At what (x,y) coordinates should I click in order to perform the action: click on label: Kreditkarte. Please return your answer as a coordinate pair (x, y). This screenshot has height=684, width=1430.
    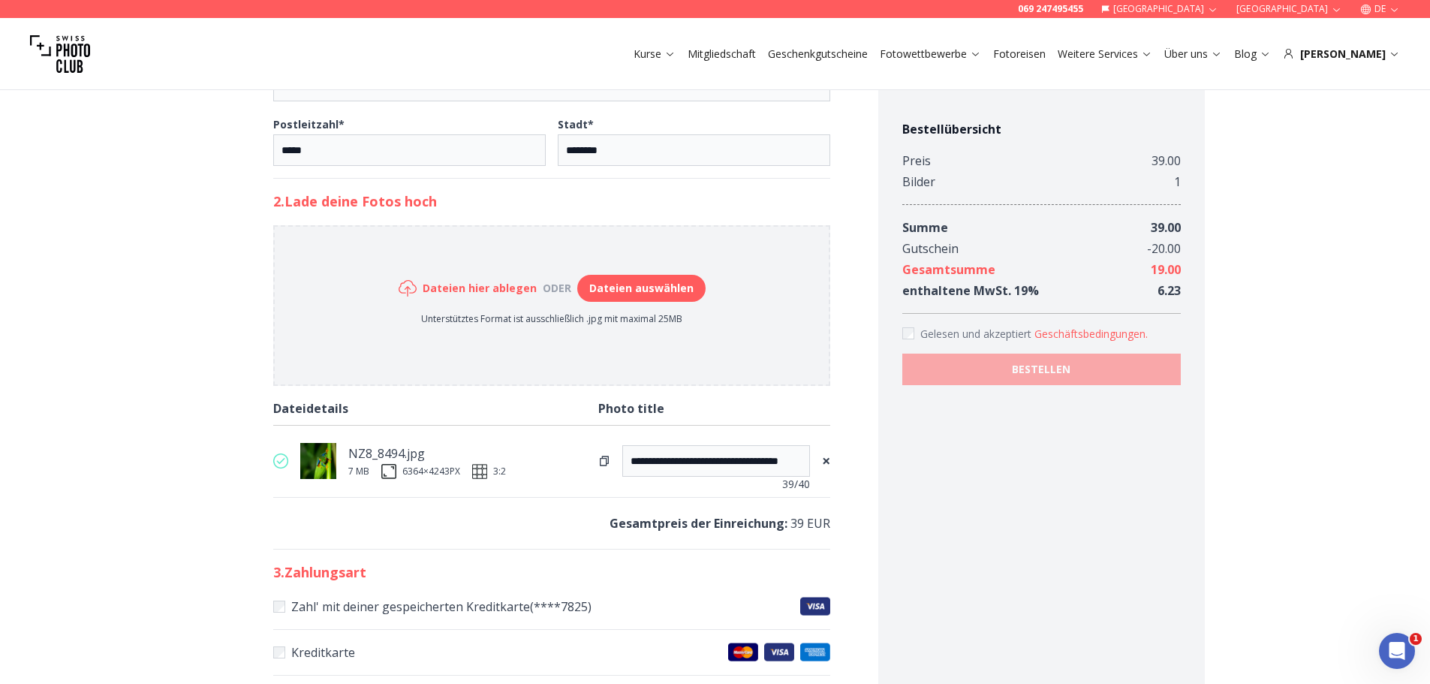
    Looking at the image, I should click on (552, 652).